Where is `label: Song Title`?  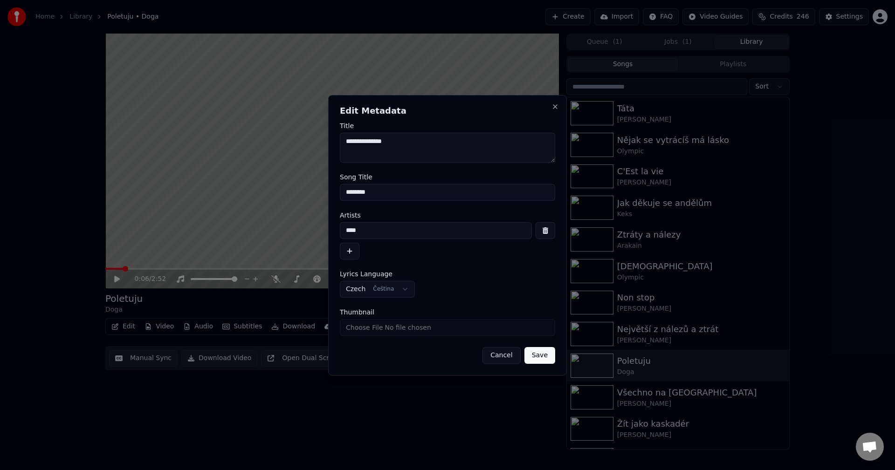
label: Song Title is located at coordinates (447, 177).